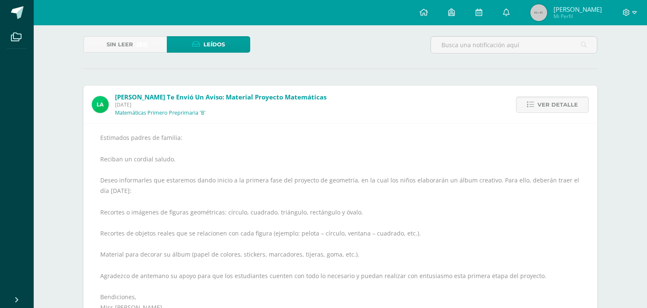 The height and width of the screenshot is (308, 647). I want to click on a: Leídos, so click(209, 44).